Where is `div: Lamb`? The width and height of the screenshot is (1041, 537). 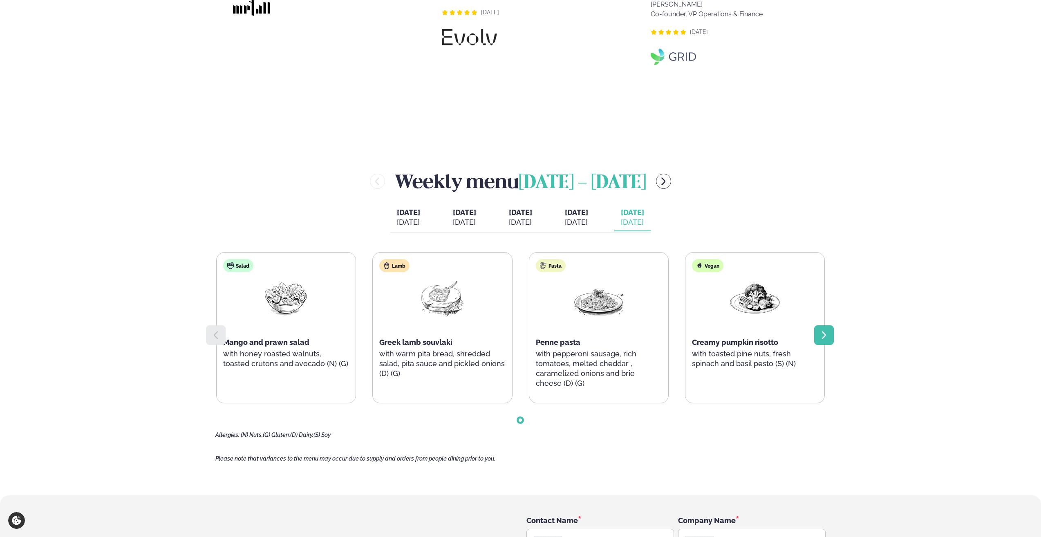
div: Lamb is located at coordinates (395, 266).